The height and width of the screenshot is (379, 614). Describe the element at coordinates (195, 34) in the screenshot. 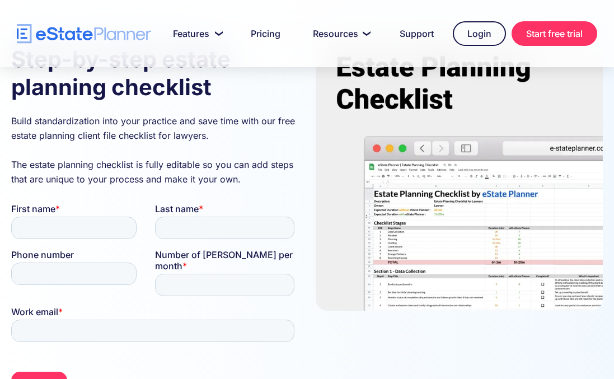

I see `a: Features` at that location.